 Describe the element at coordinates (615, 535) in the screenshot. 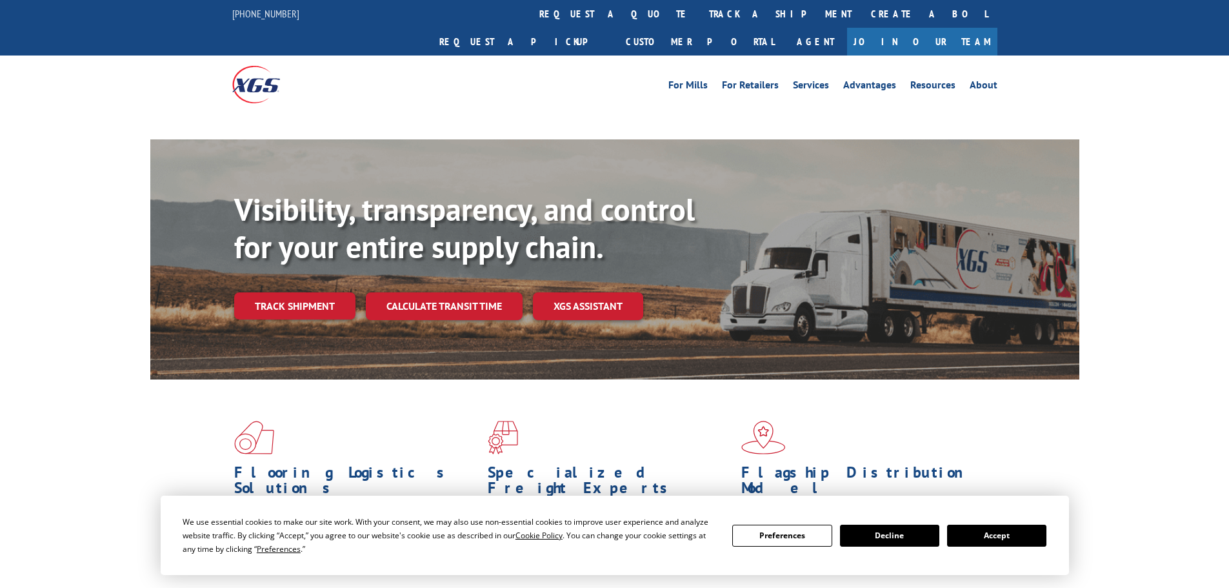

I see `div: Cookie Consent Prompt` at that location.